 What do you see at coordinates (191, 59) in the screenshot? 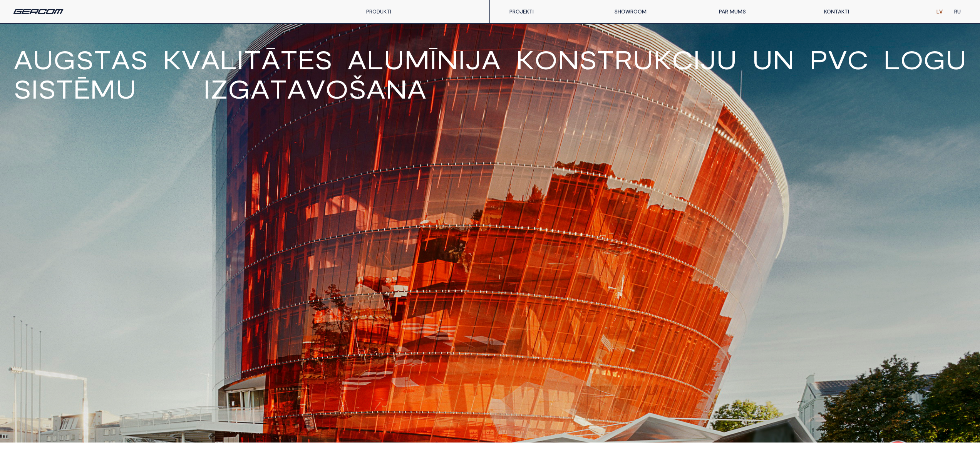
I see `span: v` at bounding box center [191, 59].